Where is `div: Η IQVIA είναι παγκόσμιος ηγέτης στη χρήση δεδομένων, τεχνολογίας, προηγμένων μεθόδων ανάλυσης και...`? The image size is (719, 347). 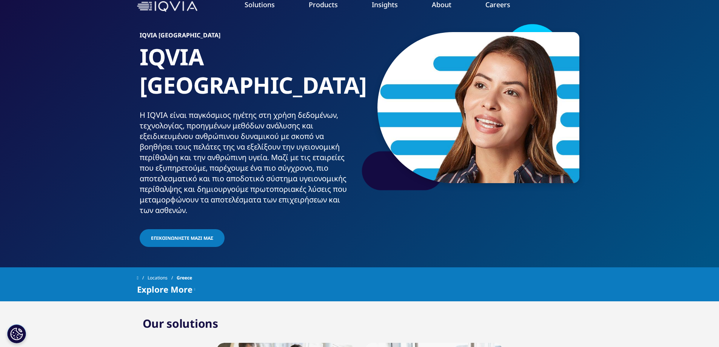 div: Η IQVIA είναι παγκόσμιος ηγέτης στη χρήση δεδομένων, τεχνολογίας, προηγμένων μεθόδων ανάλυσης και... is located at coordinates (248, 163).